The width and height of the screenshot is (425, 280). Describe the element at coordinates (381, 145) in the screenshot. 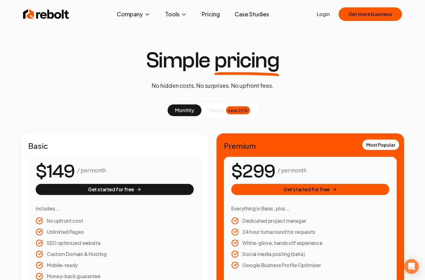

I see `div: Most Popular` at that location.